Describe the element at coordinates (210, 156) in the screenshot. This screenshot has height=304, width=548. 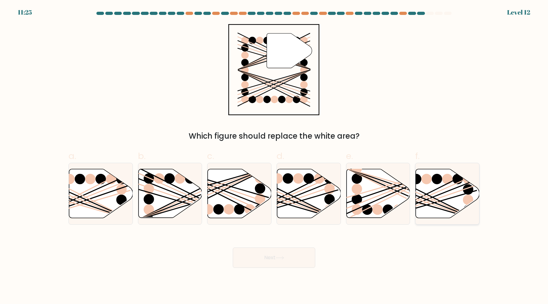
I see `span: c.` at that location.